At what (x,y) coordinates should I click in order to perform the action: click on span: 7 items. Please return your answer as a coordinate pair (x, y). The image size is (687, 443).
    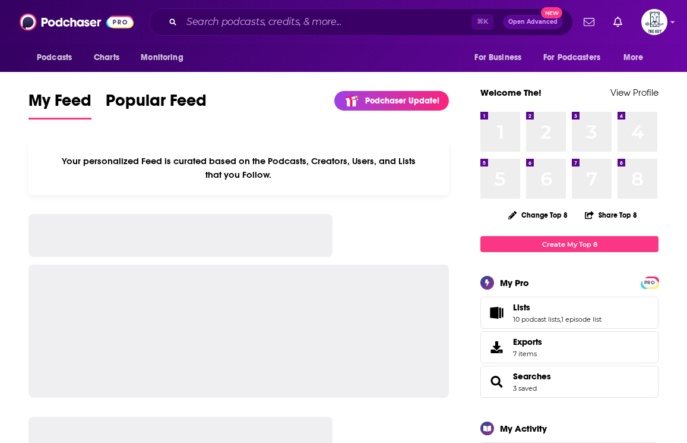
    Looking at the image, I should click on (527, 353).